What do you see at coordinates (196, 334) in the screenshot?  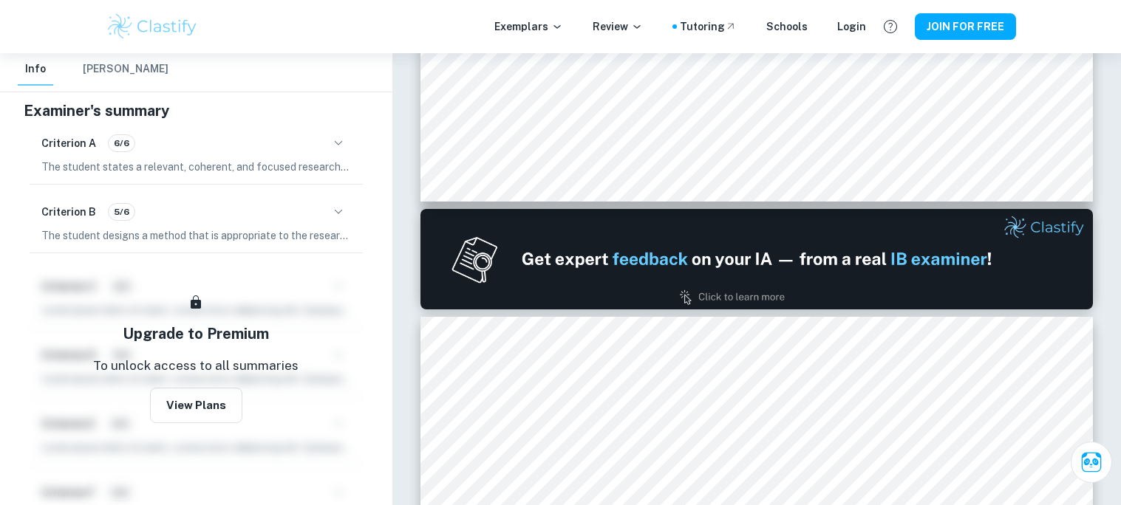 I see `h5: Upgrade to Premium` at bounding box center [196, 334].